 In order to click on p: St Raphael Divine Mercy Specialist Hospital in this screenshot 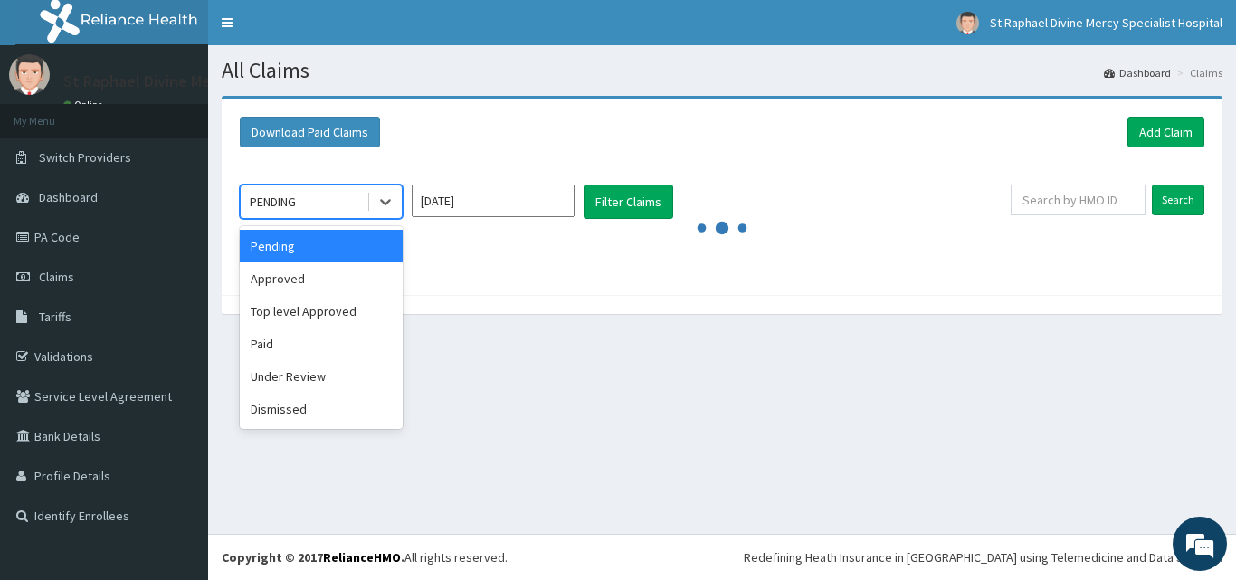, I will do `click(216, 81)`.